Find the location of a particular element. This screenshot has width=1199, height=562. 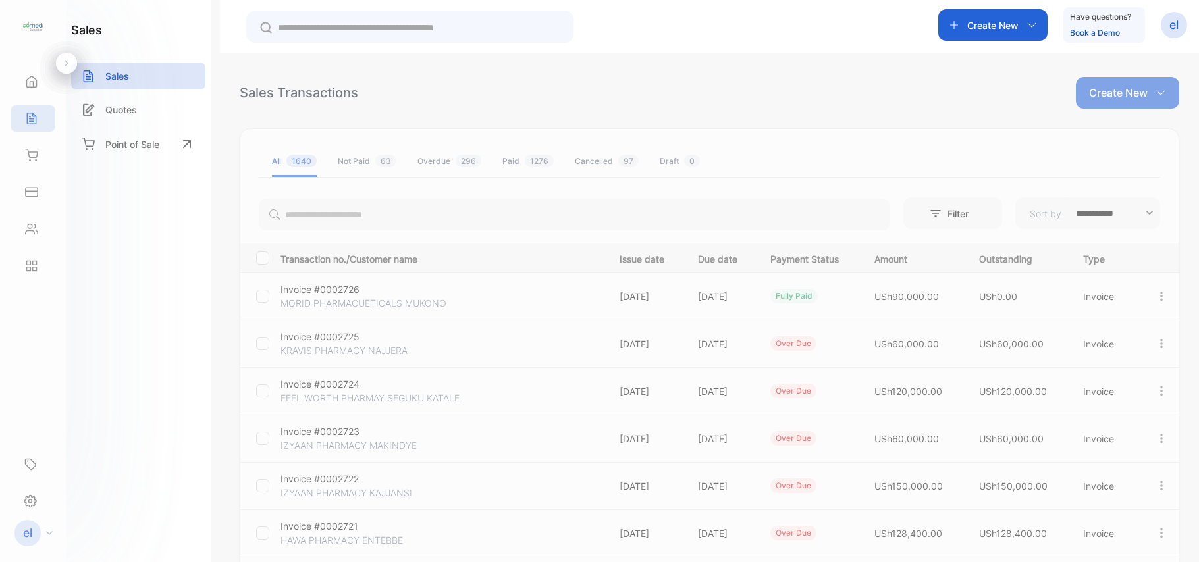

div: All is located at coordinates (294, 161).